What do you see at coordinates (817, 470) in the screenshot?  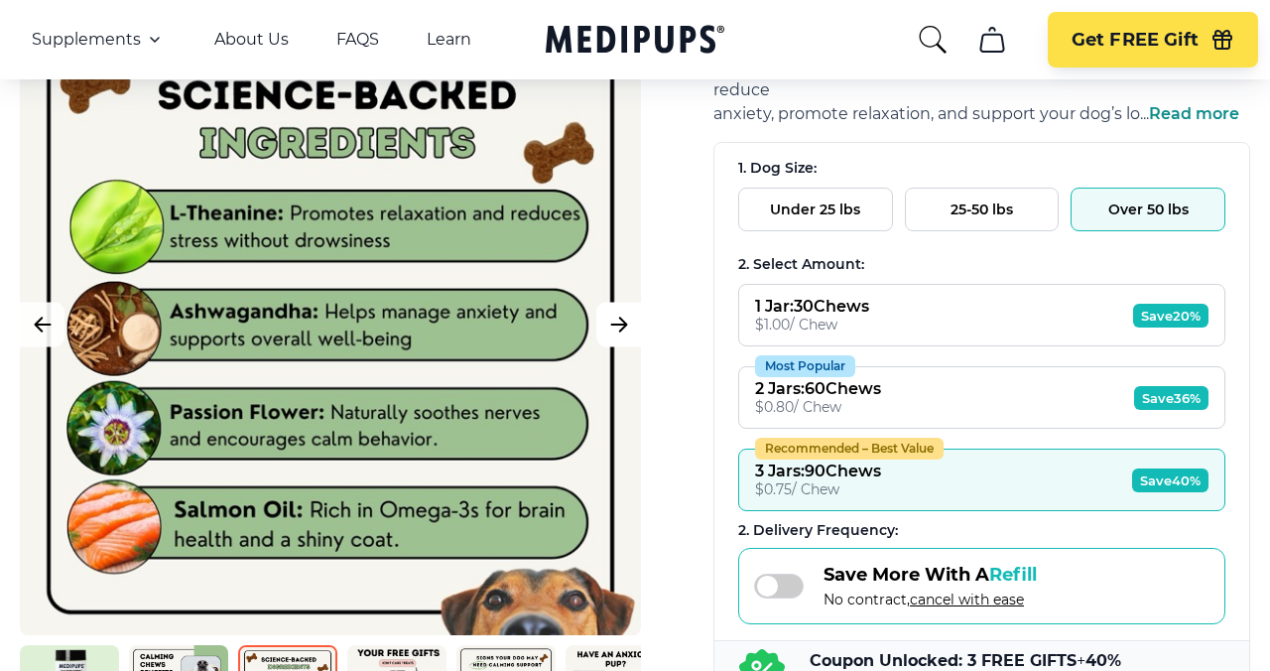 I see `div: 3 Jars : 90 Chews` at bounding box center [817, 470].